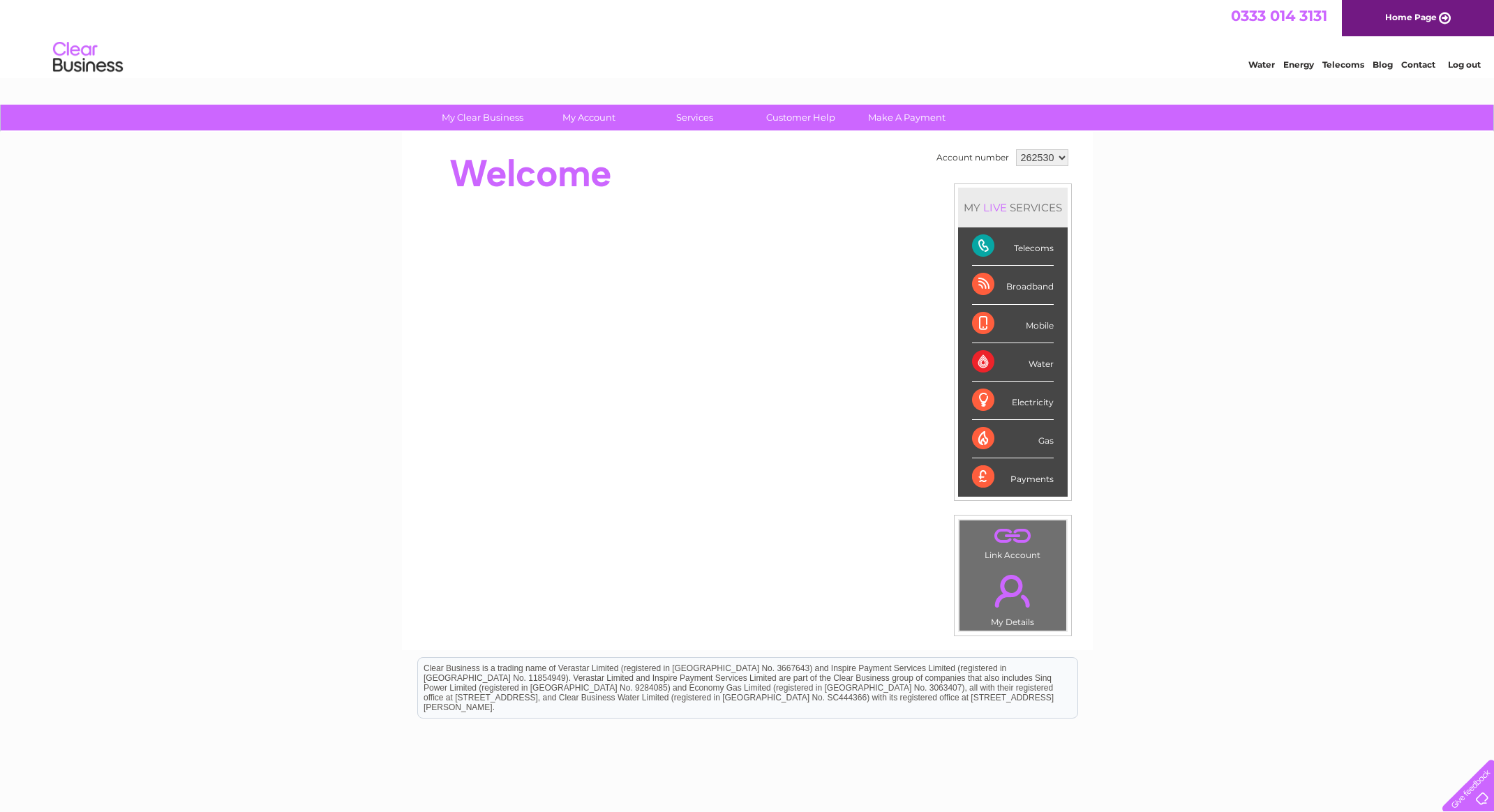 The width and height of the screenshot is (1494, 812). I want to click on a: Telecoms, so click(1344, 64).